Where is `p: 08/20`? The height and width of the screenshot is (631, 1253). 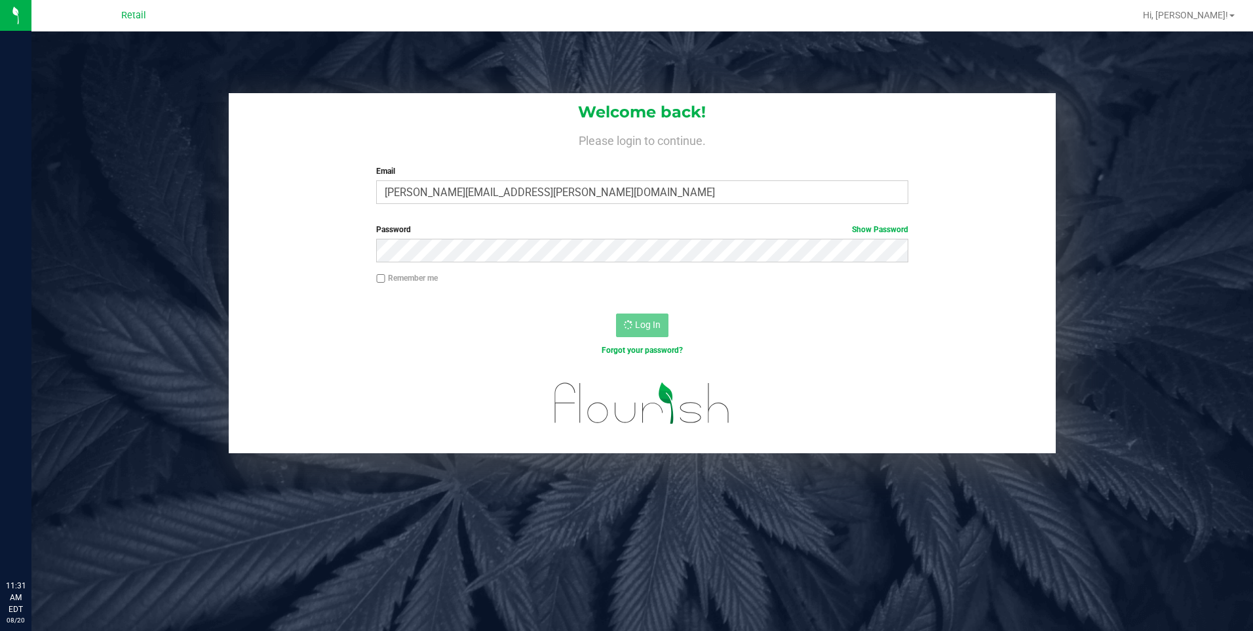 p: 08/20 is located at coordinates (16, 619).